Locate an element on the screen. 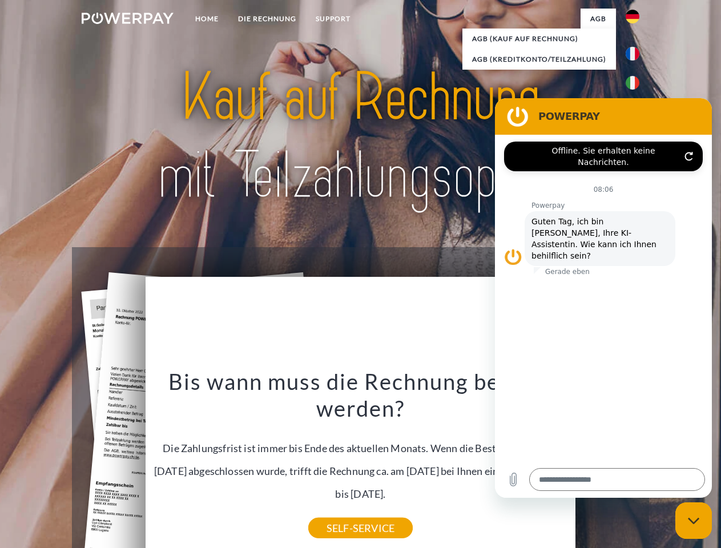  a: SELF-SERVICE is located at coordinates (360, 528).